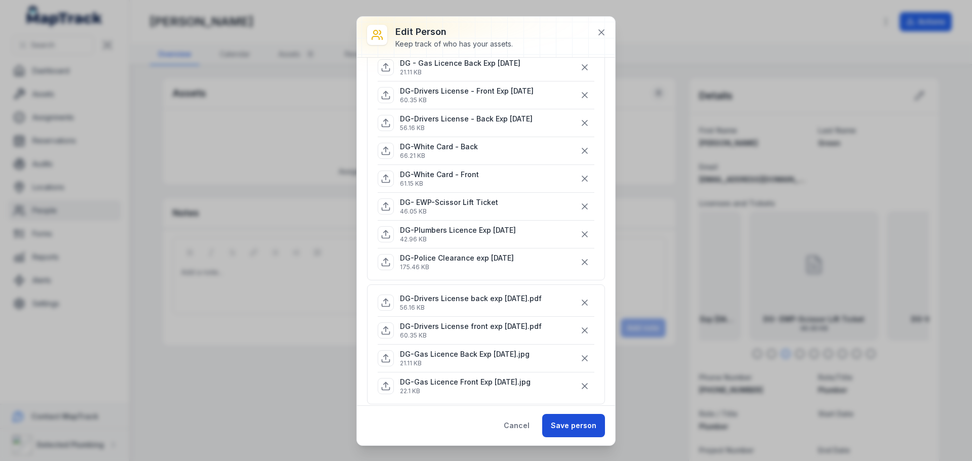 The width and height of the screenshot is (972, 461). What do you see at coordinates (439, 156) in the screenshot?
I see `p: 66.21 KB` at bounding box center [439, 156].